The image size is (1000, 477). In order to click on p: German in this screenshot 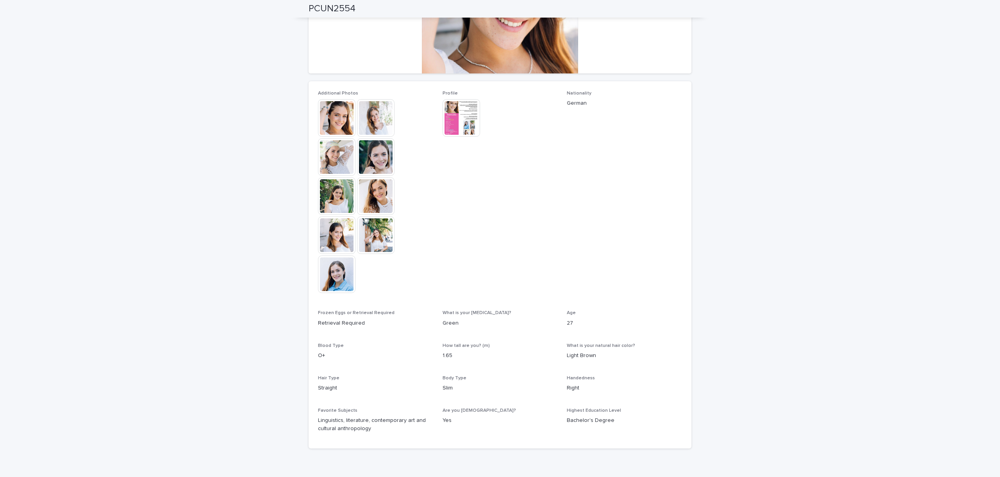, I will do `click(624, 103)`.